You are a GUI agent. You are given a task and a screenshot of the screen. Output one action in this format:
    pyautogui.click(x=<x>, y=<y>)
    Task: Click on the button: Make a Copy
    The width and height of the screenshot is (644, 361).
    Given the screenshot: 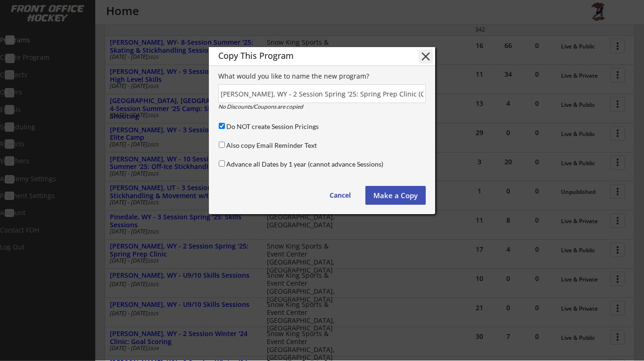 What is the action you would take?
    pyautogui.click(x=395, y=196)
    